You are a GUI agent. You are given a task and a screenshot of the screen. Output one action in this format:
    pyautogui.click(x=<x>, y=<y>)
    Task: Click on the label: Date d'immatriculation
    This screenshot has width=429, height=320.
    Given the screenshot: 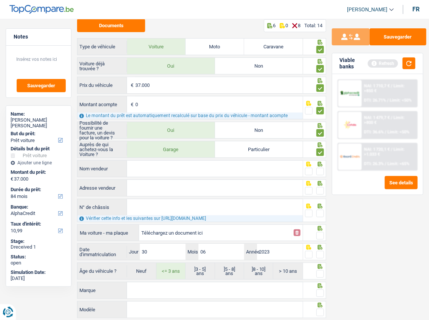 What is the action you would take?
    pyautogui.click(x=102, y=252)
    